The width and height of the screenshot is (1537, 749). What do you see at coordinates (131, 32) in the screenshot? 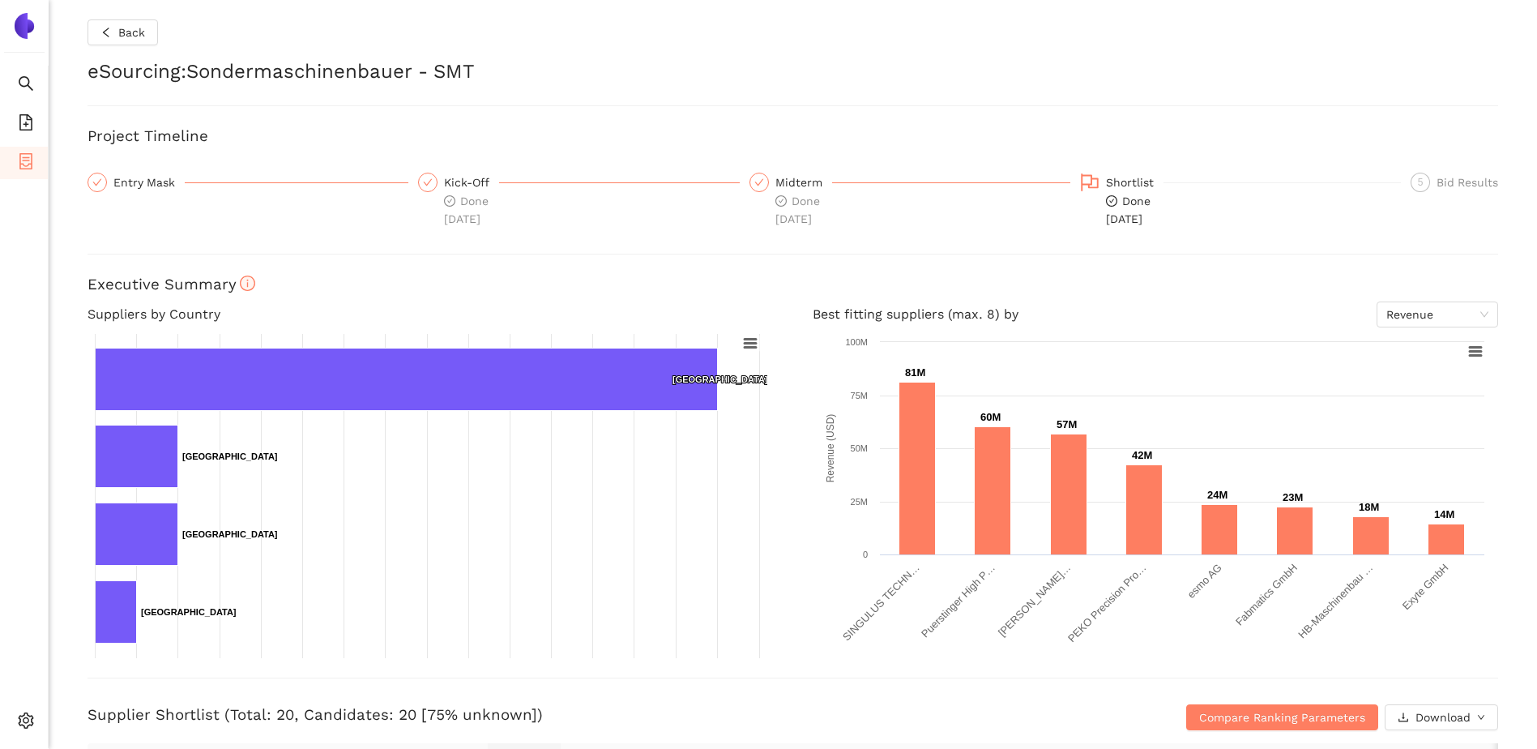
I see `span: Back` at bounding box center [131, 32].